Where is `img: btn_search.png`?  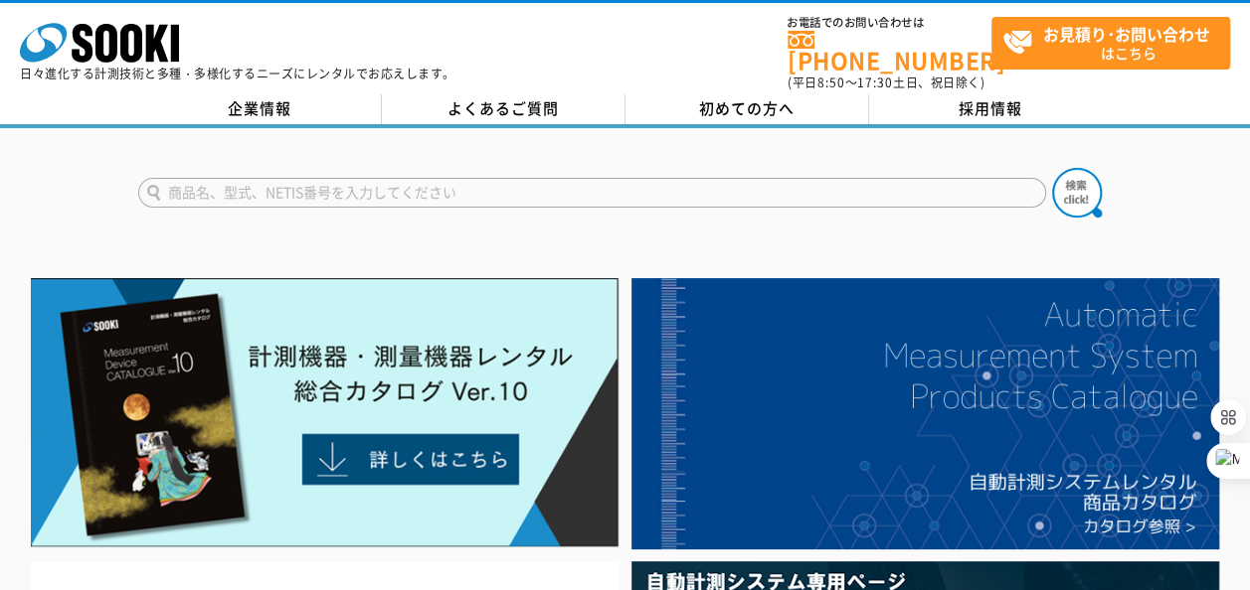
img: btn_search.png is located at coordinates (1077, 193).